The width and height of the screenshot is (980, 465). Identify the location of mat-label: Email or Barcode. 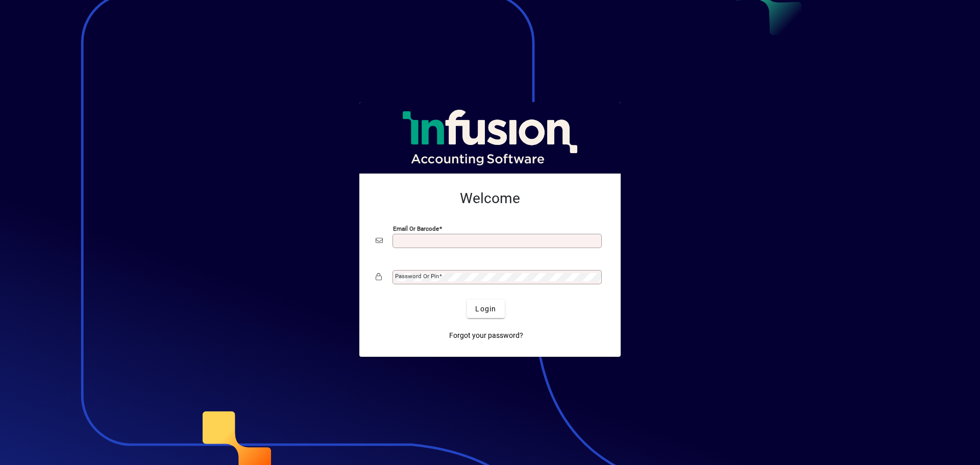
(416, 229).